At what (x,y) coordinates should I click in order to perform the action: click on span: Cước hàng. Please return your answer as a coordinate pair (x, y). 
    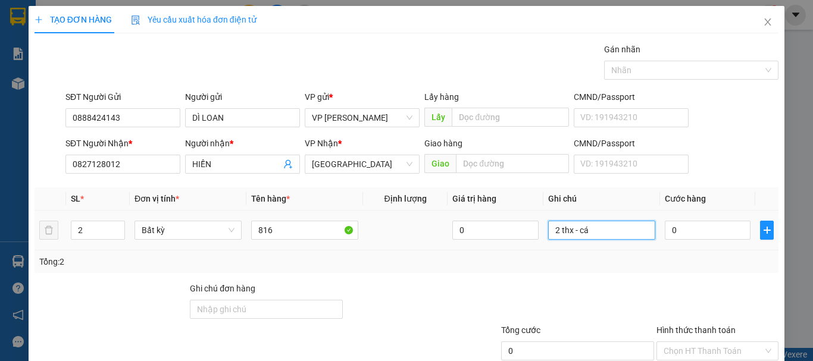
    Looking at the image, I should click on (685, 199).